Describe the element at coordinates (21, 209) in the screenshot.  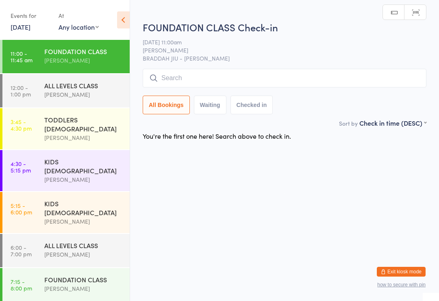
I see `time: 5:15 - 6:00 pm` at that location.